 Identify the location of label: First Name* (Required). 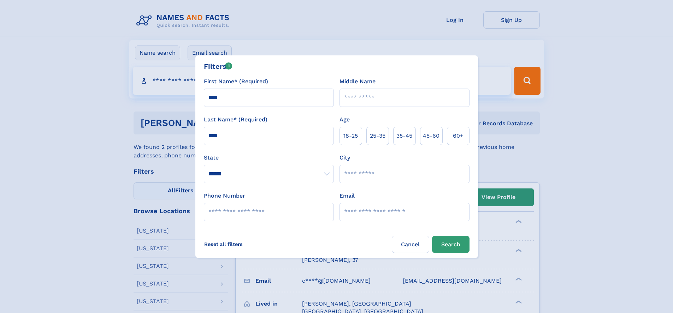
(236, 82).